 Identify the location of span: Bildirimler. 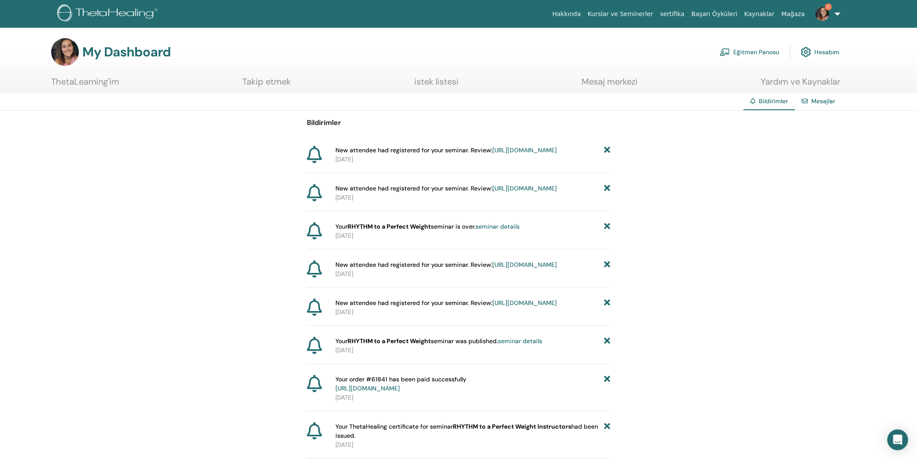
(774, 101).